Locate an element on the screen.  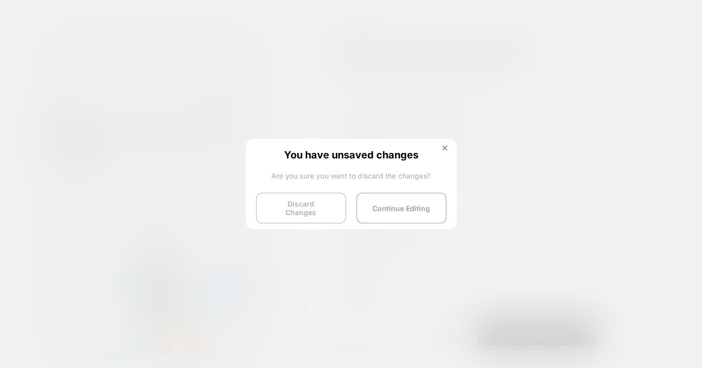
button: Discard Changes is located at coordinates (301, 208).